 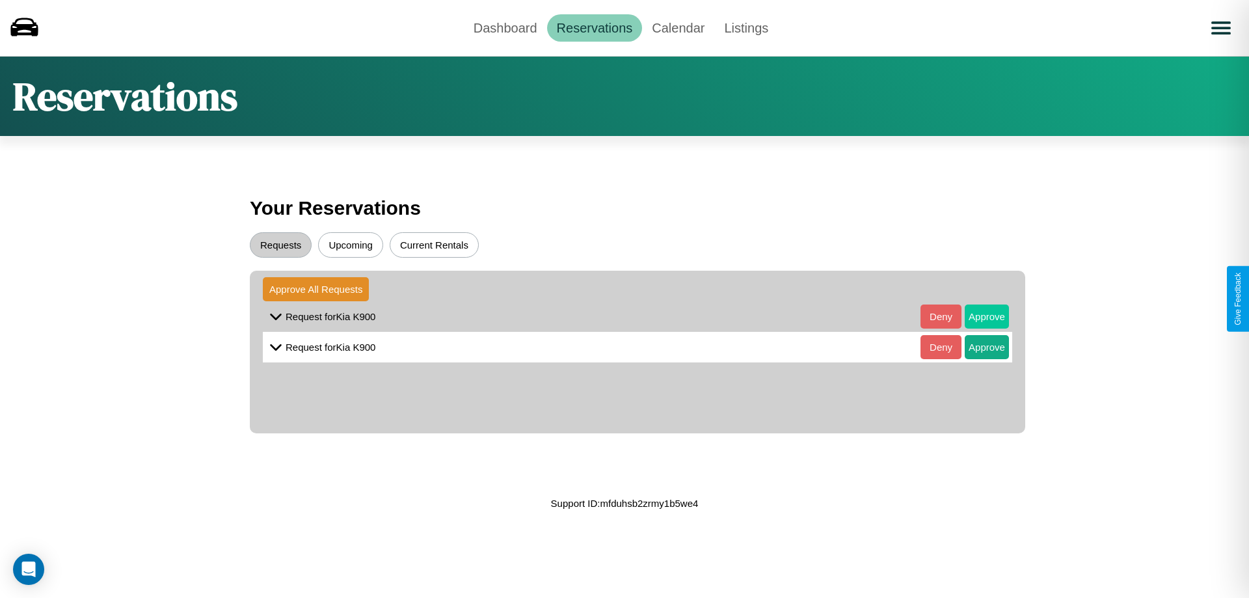 What do you see at coordinates (678, 28) in the screenshot?
I see `a: Calendar` at bounding box center [678, 28].